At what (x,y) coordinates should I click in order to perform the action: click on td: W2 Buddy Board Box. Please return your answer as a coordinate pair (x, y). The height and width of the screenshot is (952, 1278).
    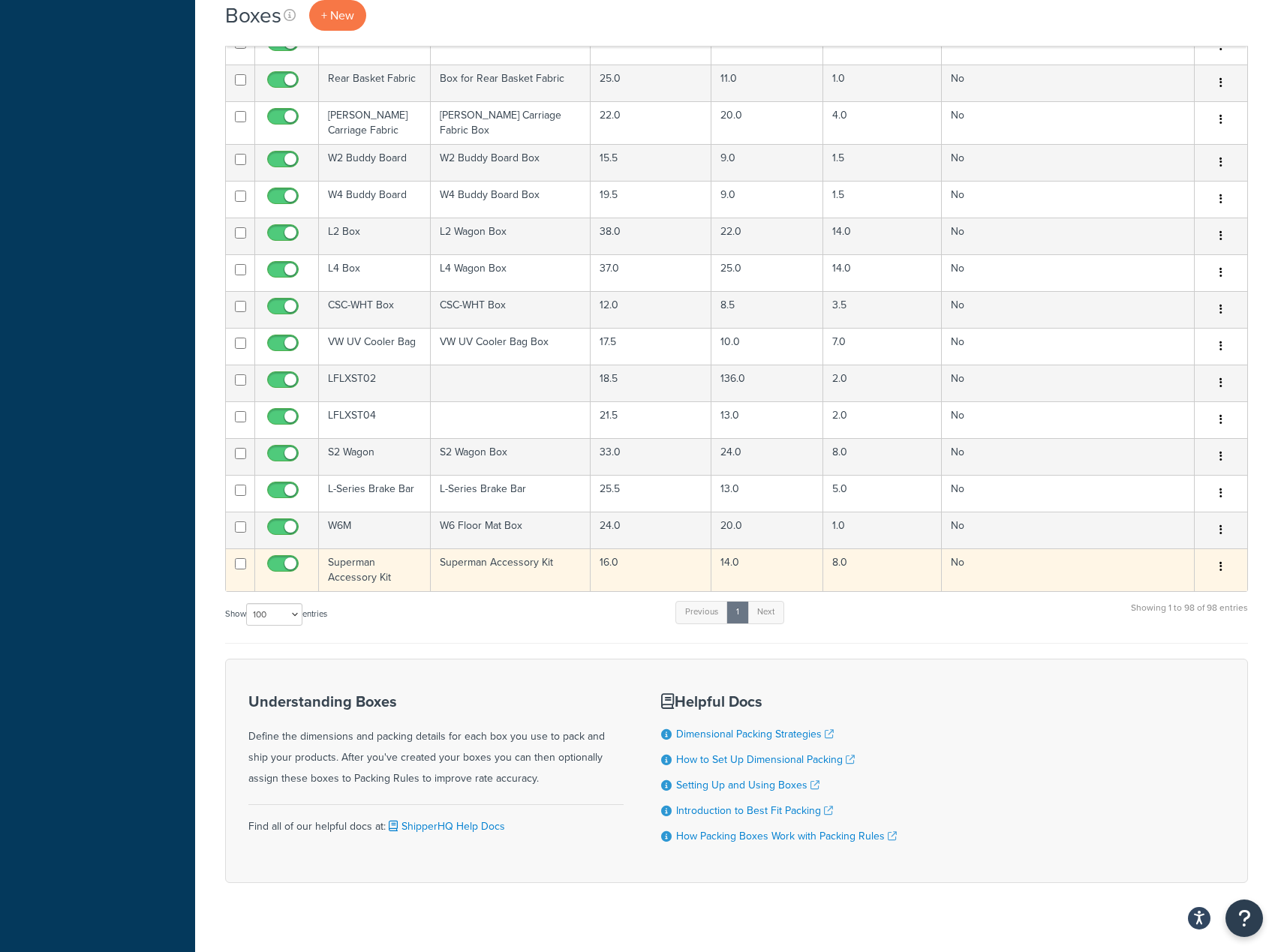
    Looking at the image, I should click on (510, 162).